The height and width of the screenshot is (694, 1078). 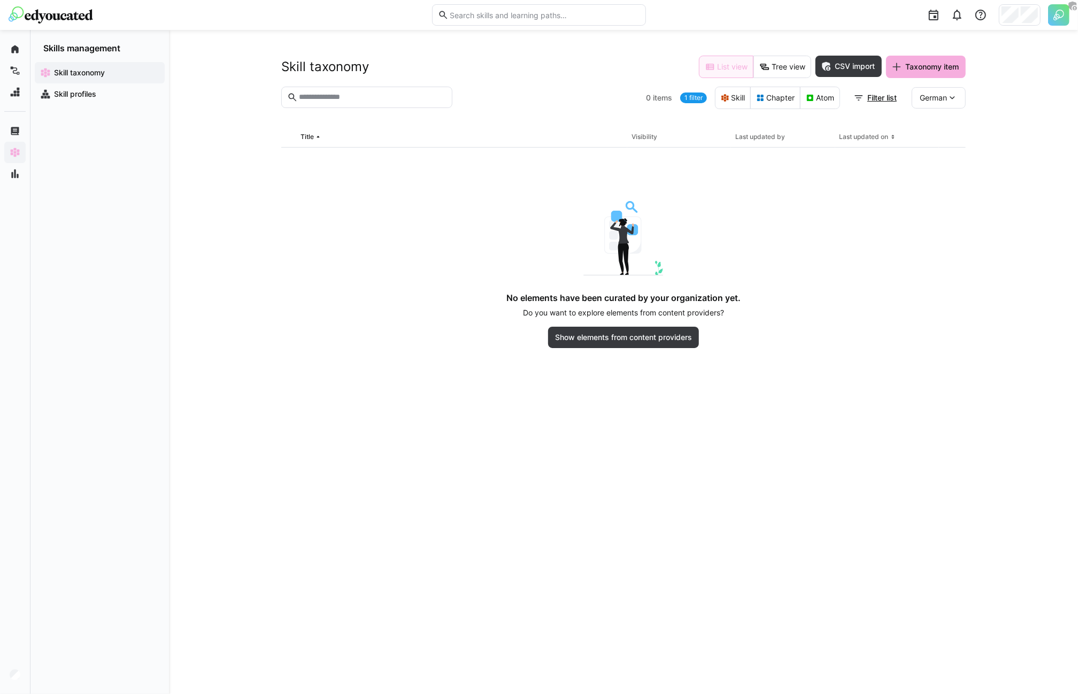 What do you see at coordinates (925, 67) in the screenshot?
I see `button: Taxonomy item` at bounding box center [925, 67].